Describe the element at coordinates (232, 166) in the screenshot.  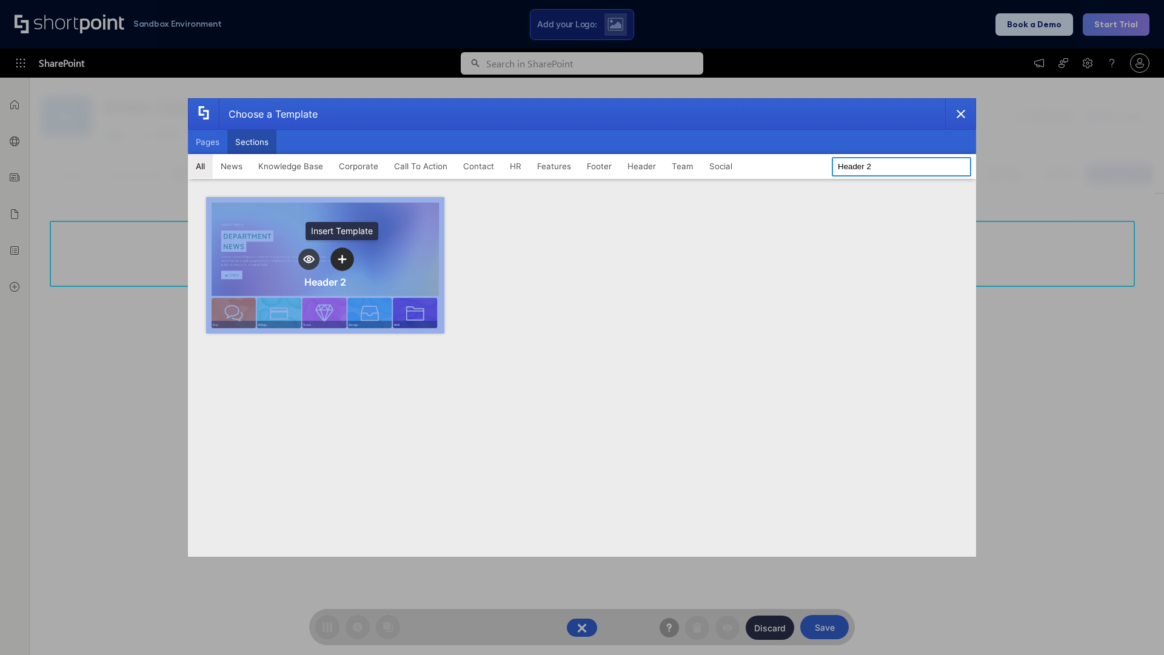
I see `button: News` at that location.